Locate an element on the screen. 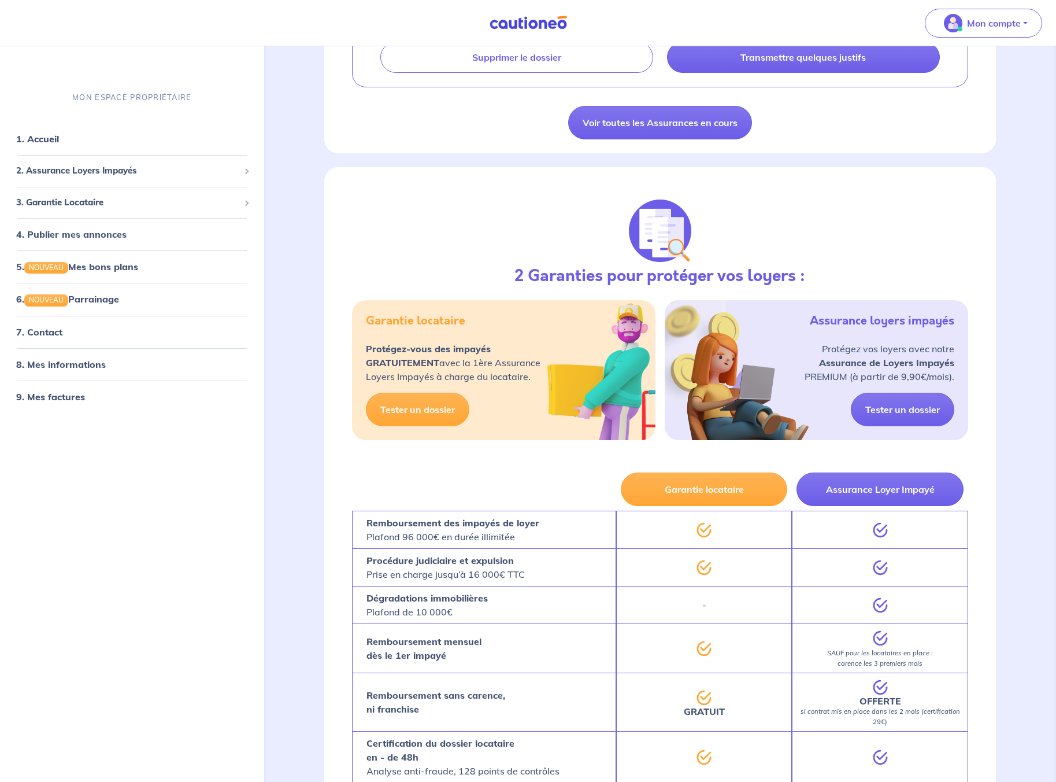  p: MON ESPACE PROPRIÉTAIRE is located at coordinates (132, 97).